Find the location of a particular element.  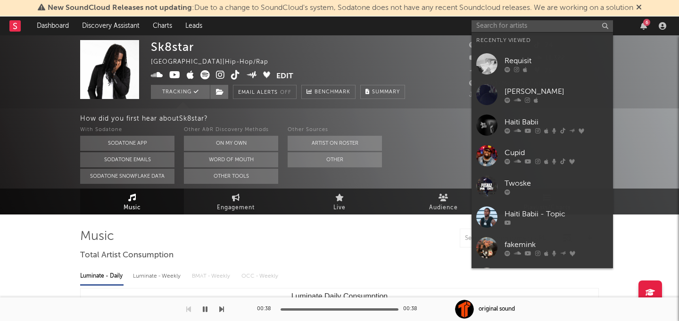

span: Total Artist Consumption is located at coordinates (127, 256).